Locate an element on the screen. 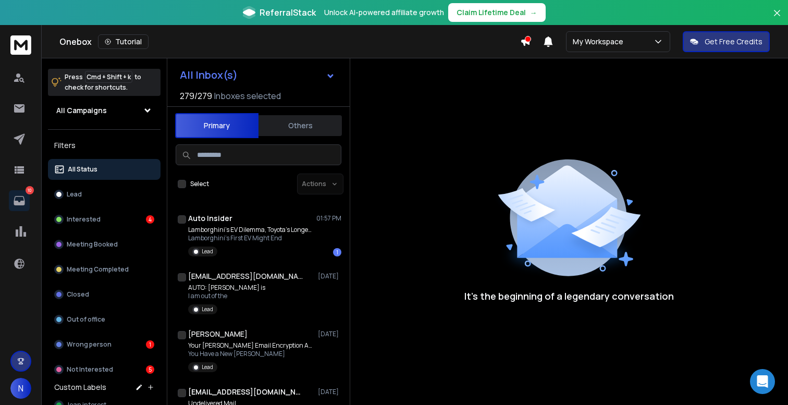 This screenshot has height=405, width=788. p: My Workspace is located at coordinates (600, 42).